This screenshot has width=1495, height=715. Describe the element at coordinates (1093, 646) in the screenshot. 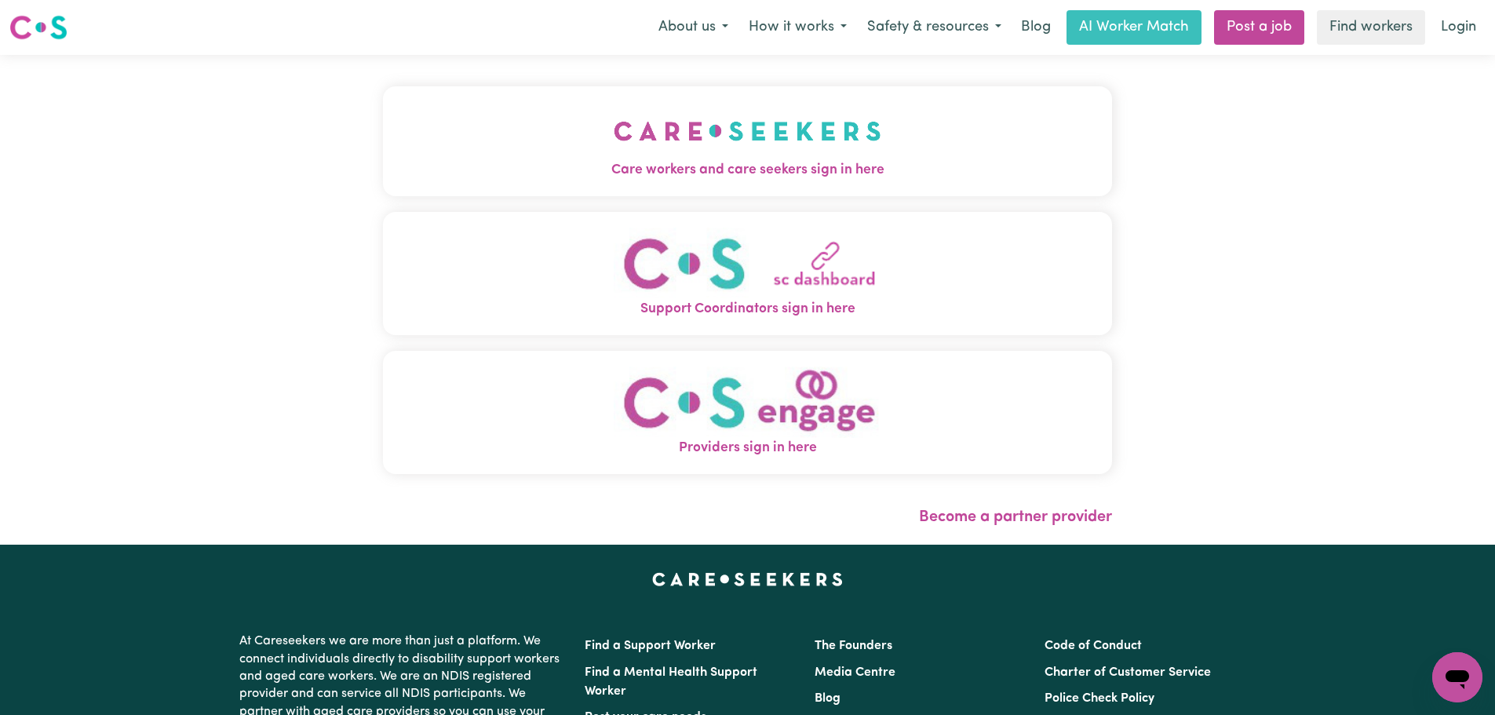

I see `a: Code of Conduct` at that location.